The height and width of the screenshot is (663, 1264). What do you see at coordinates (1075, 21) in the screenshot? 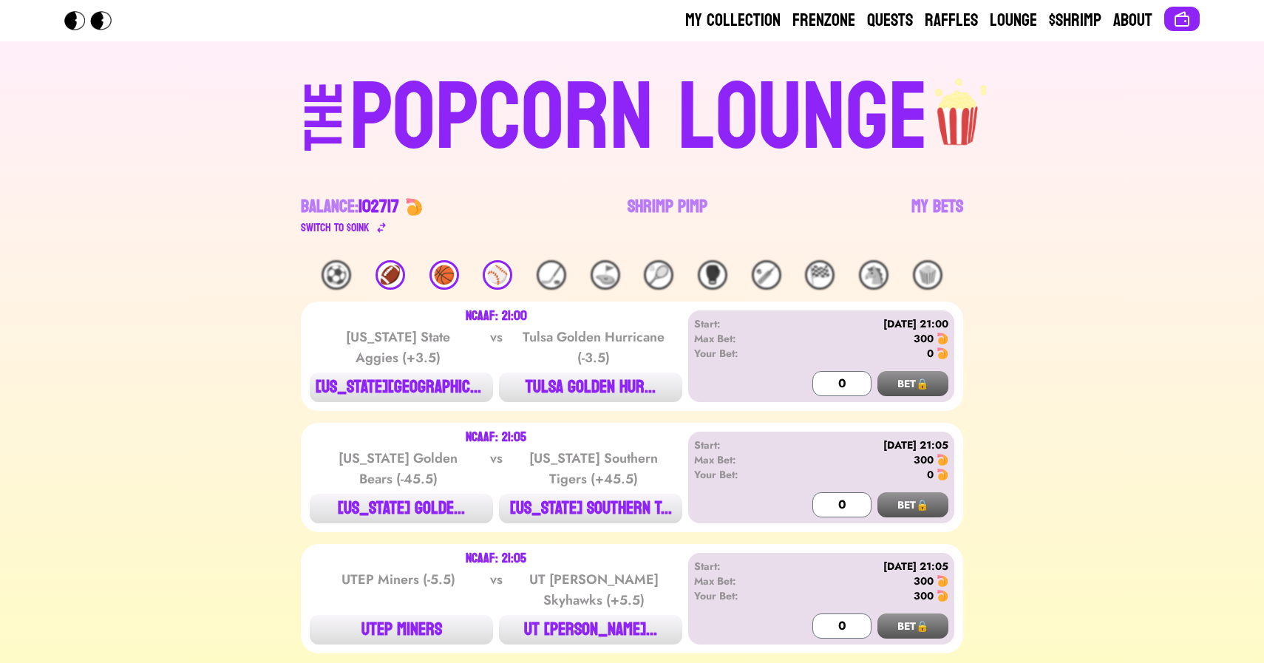
I see `a: $Shrimp` at bounding box center [1075, 21].